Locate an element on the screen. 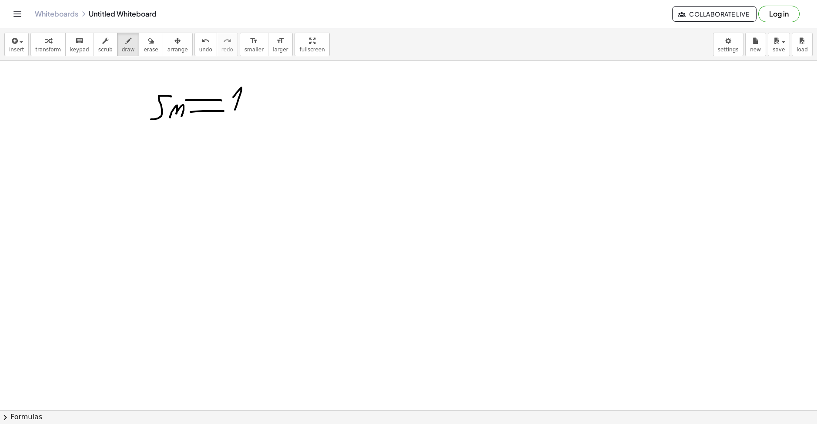 This screenshot has height=424, width=817. button: draw is located at coordinates (128, 44).